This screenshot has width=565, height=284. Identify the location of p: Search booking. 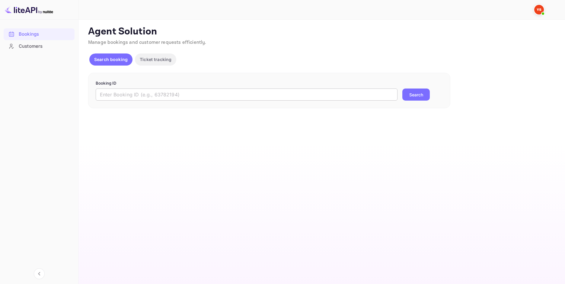
(111, 59).